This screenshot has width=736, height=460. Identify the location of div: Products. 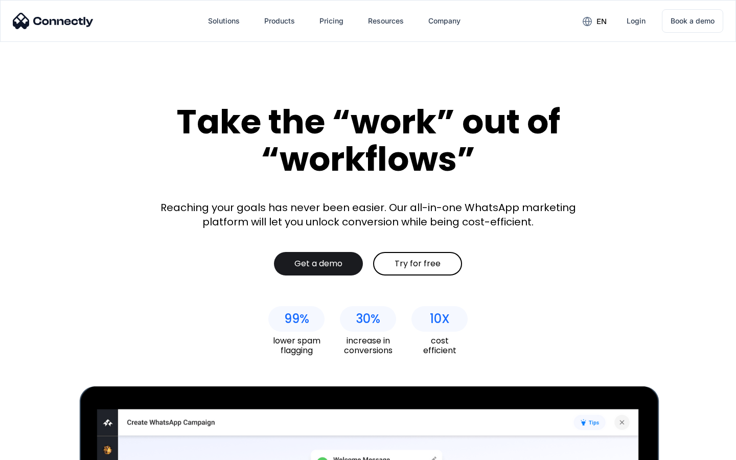
(279, 21).